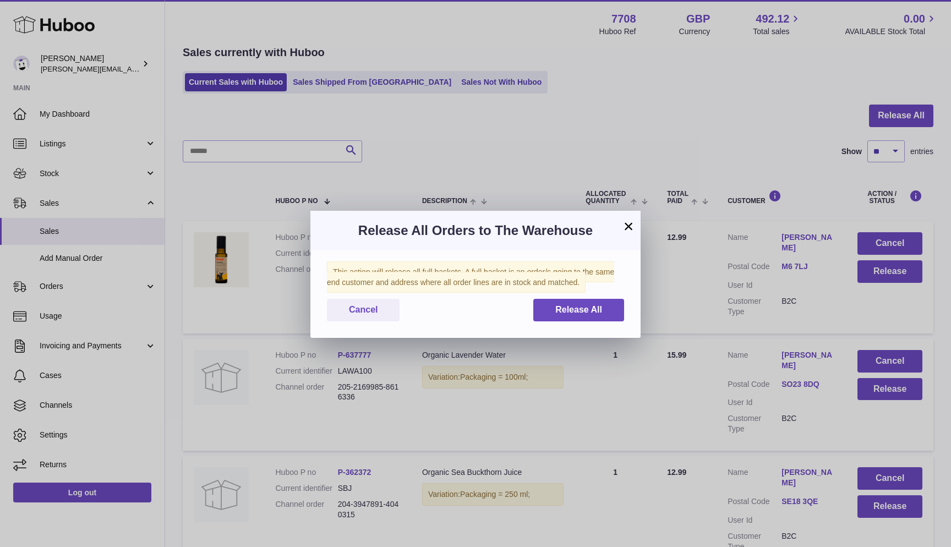  Describe the element at coordinates (578, 309) in the screenshot. I see `span: Release All` at that location.